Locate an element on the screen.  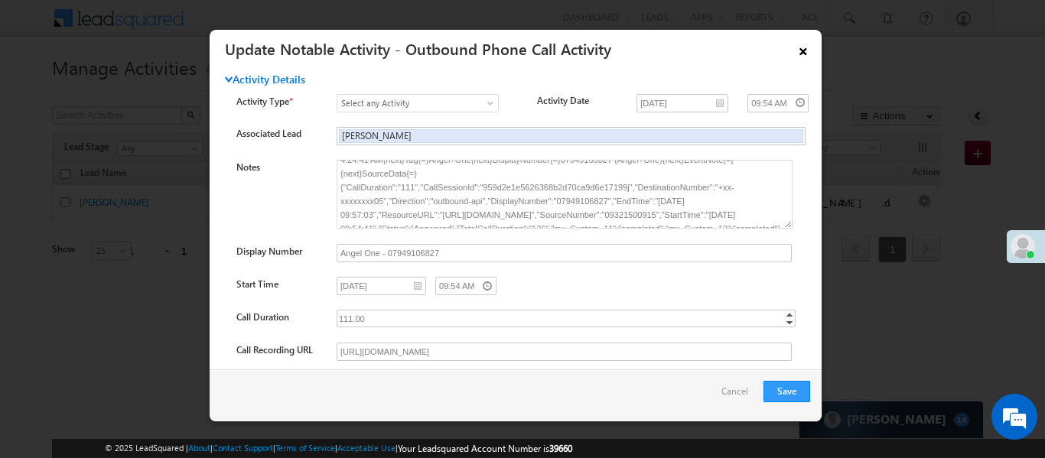
a: Acceptable Use is located at coordinates (366, 447).